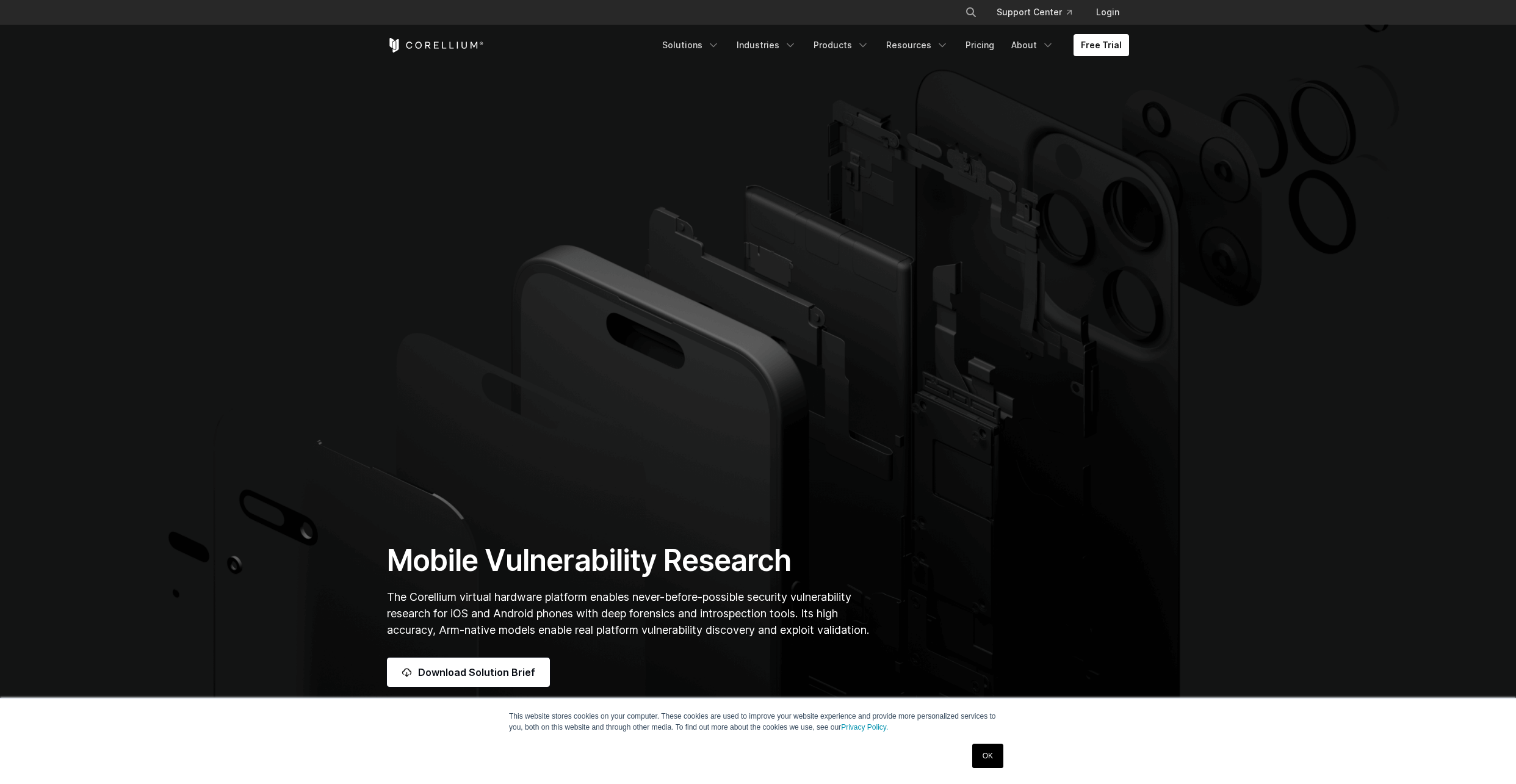 The height and width of the screenshot is (784, 1516). I want to click on a: Solutions, so click(691, 46).